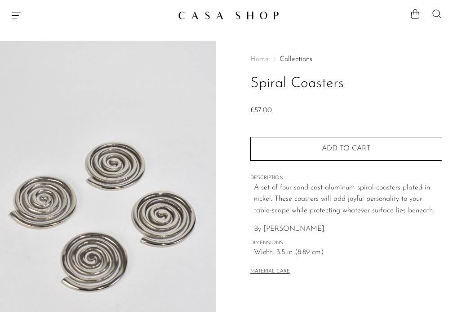  What do you see at coordinates (295, 59) in the screenshot?
I see `a: Collections` at bounding box center [295, 59].